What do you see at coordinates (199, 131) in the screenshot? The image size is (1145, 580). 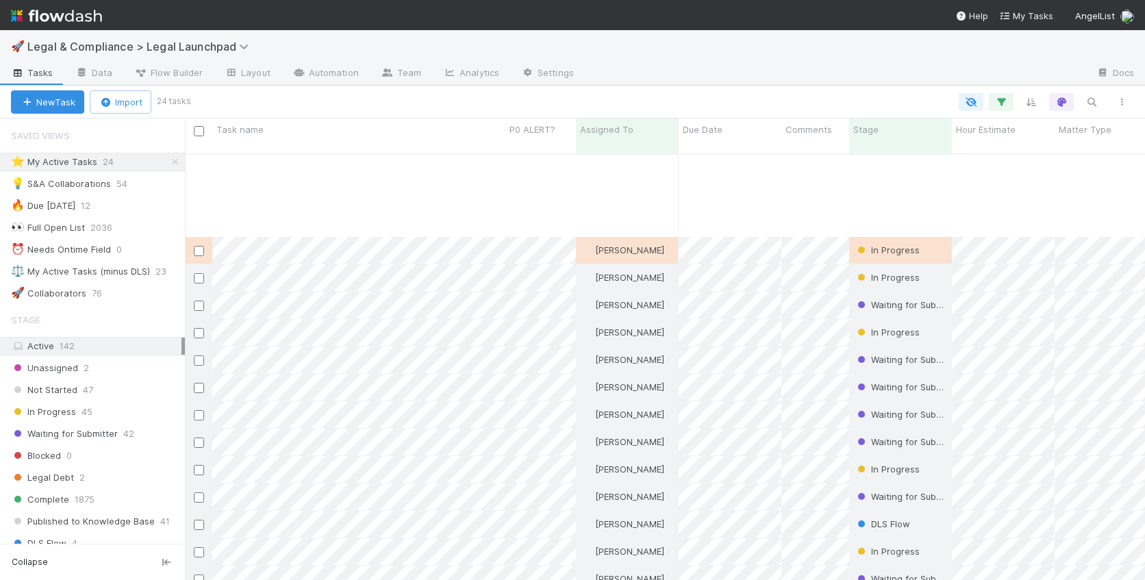 I see `input: Toggle All Rows Selected` at bounding box center [199, 131].